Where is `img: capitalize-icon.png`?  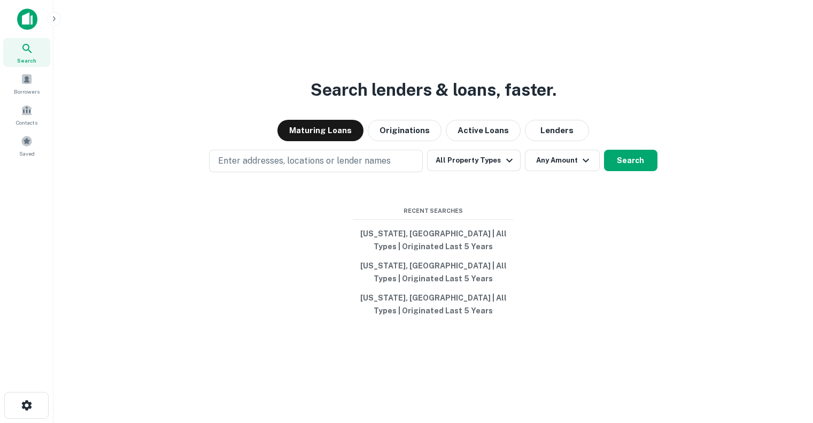
img: capitalize-icon.png is located at coordinates (27, 19).